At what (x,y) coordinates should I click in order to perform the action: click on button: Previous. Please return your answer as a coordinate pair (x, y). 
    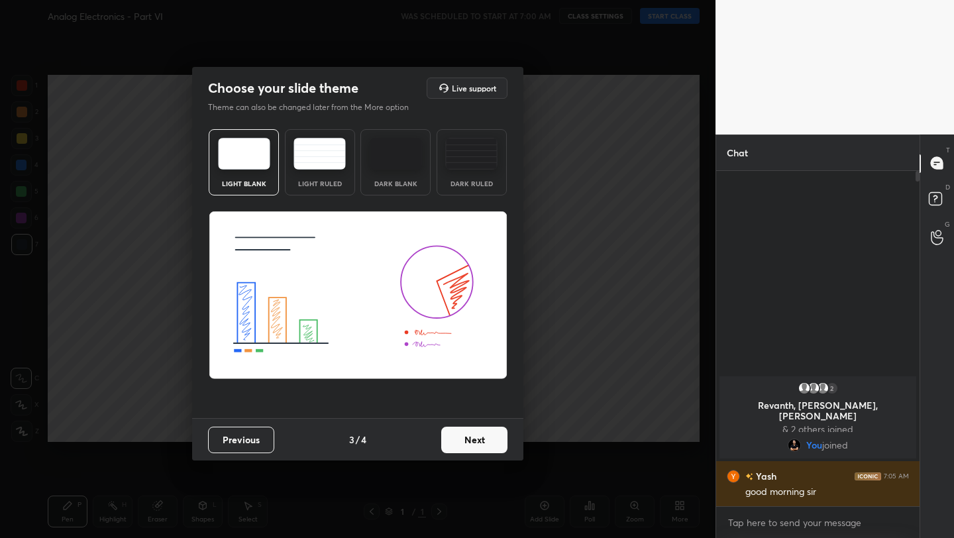
    Looking at the image, I should click on (241, 440).